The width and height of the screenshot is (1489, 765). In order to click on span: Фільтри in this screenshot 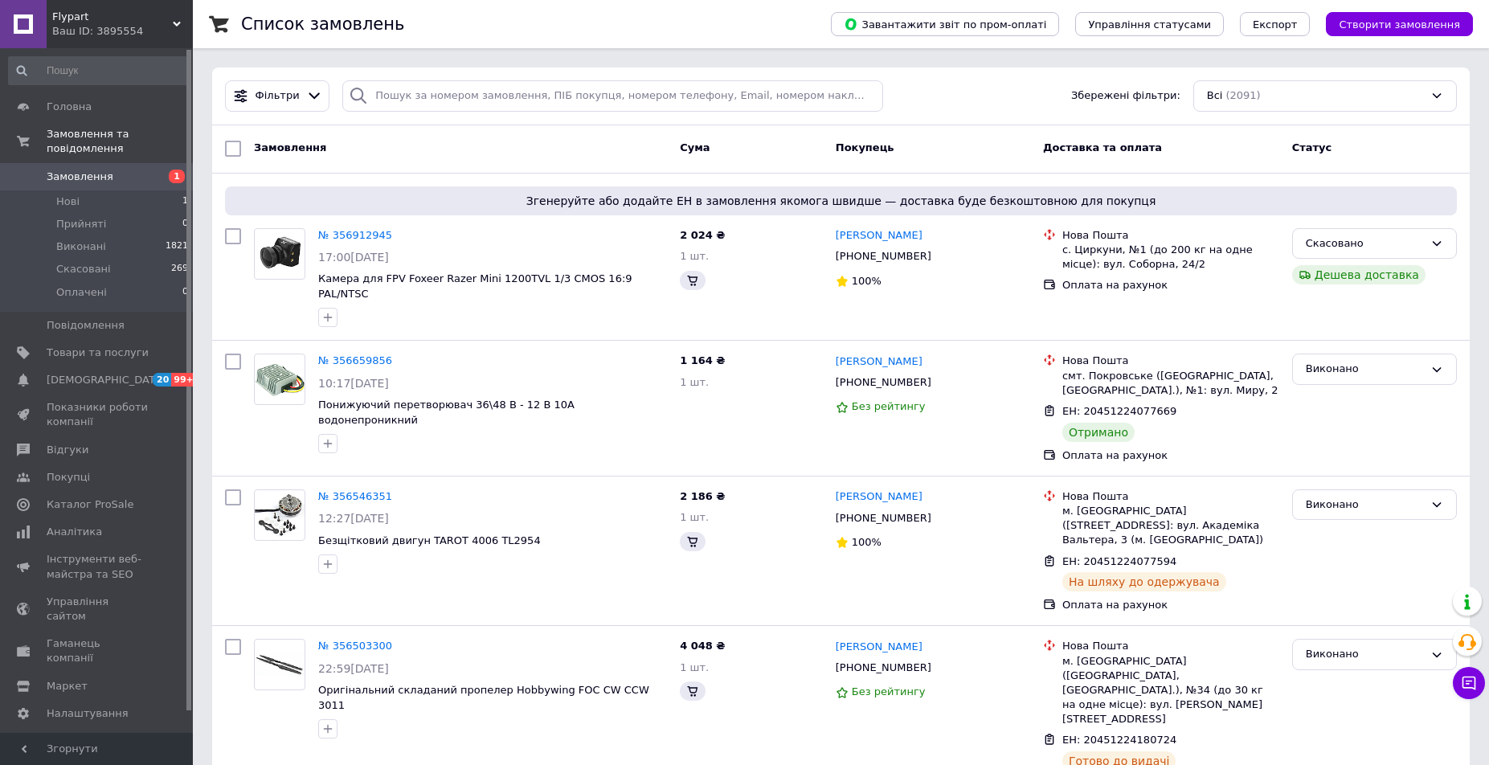, I will do `click(277, 96)`.